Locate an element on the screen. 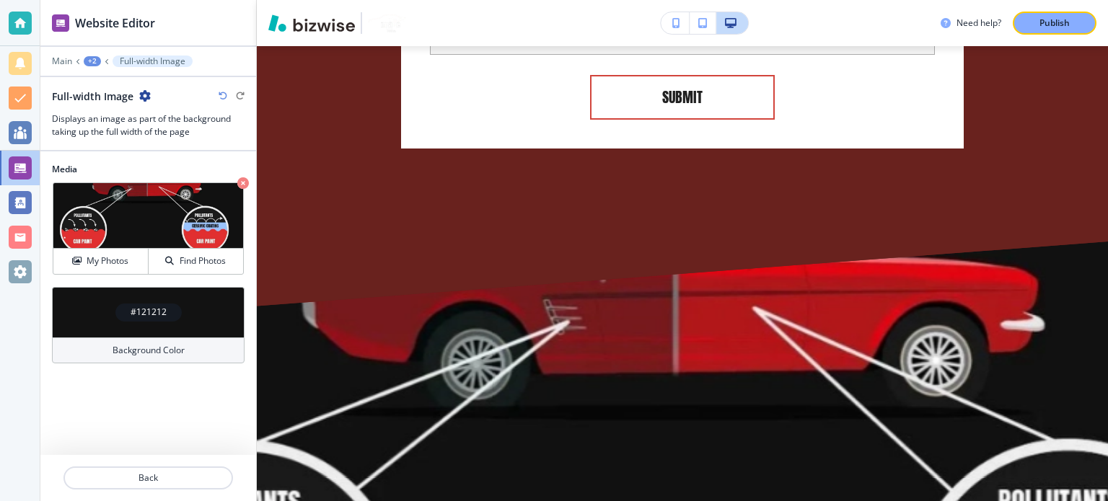 Image resolution: width=1108 pixels, height=501 pixels. img: Bizwise Logo is located at coordinates (311, 23).